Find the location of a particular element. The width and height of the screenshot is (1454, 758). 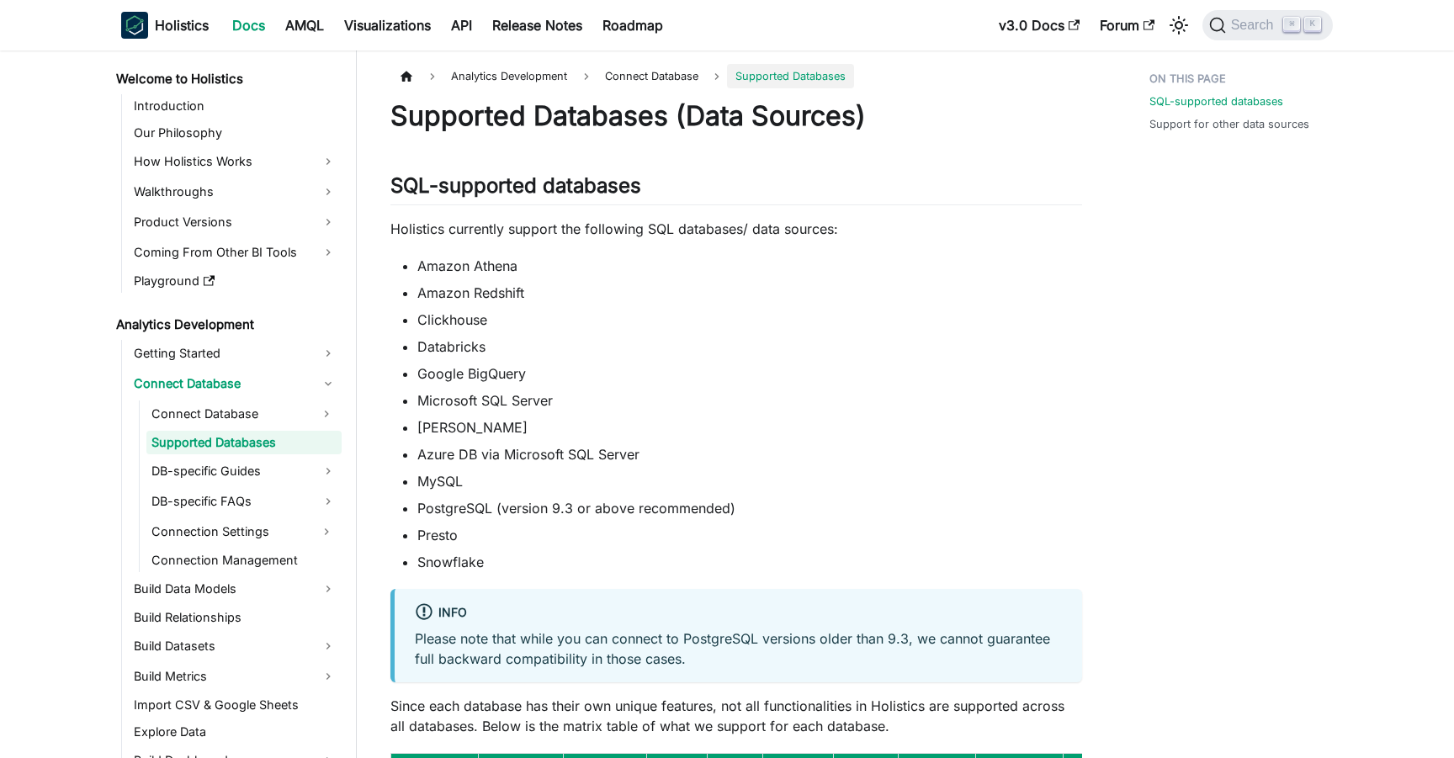

a: Build Data Models is located at coordinates (235, 589).